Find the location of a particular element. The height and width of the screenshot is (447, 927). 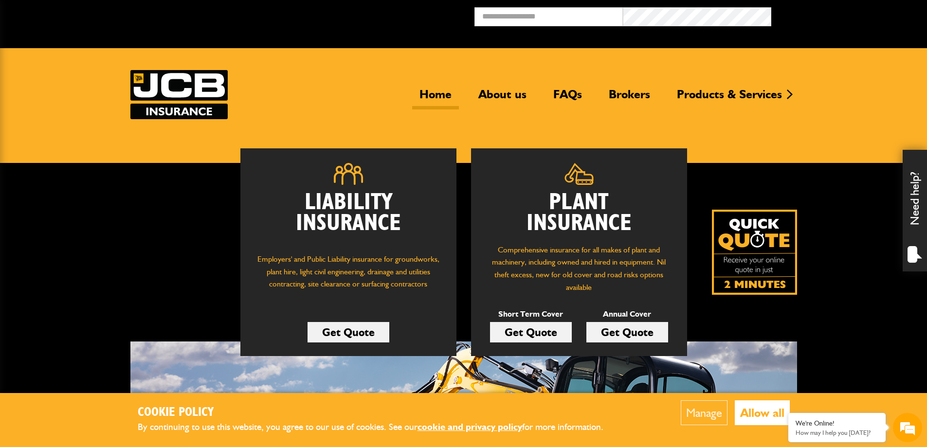

div: We're Online! is located at coordinates (837, 423).